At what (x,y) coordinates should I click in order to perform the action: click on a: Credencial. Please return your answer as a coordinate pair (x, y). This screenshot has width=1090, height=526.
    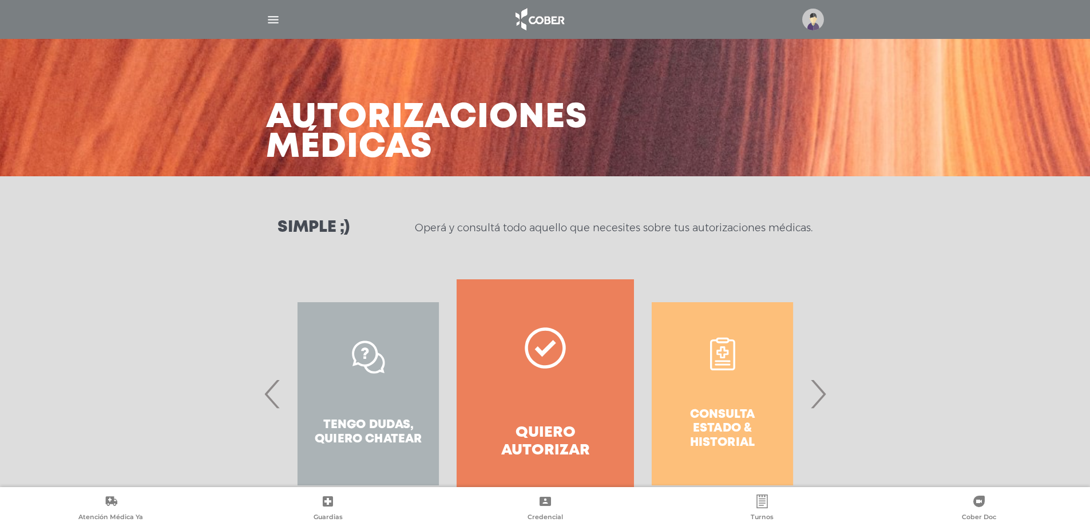
    Looking at the image, I should click on (545, 509).